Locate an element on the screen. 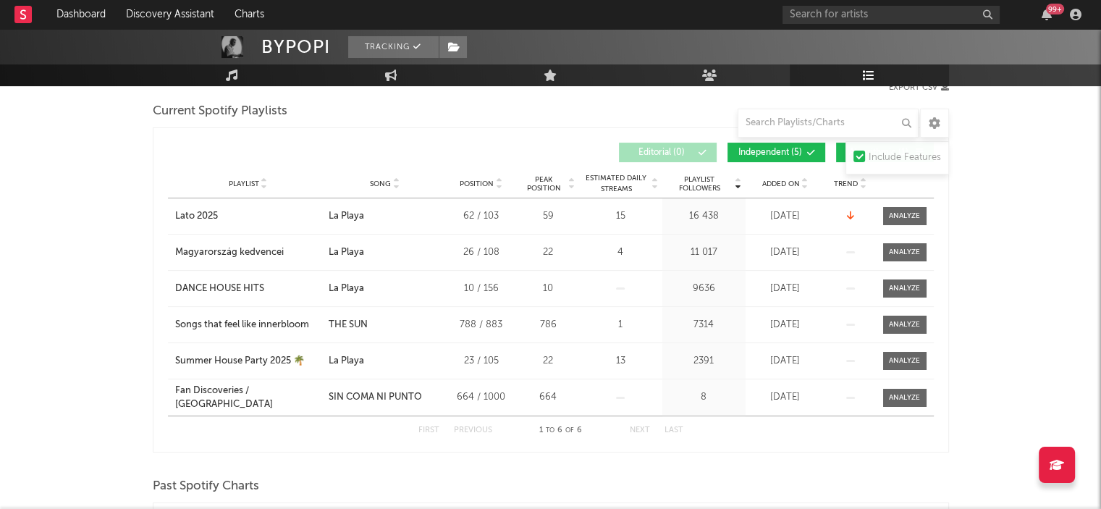 This screenshot has width=1101, height=509. span: Peak Position is located at coordinates (543, 184).